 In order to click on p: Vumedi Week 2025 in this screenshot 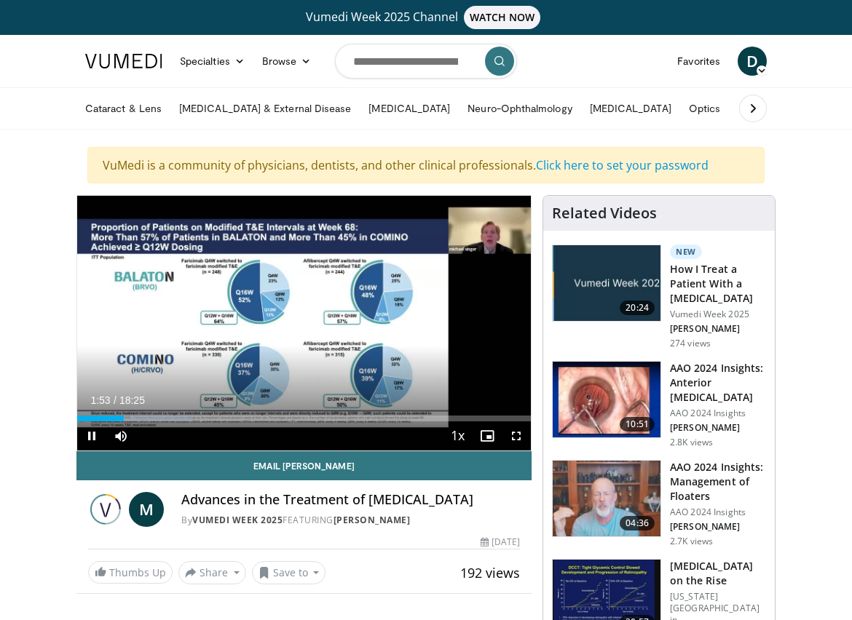, I will do `click(718, 315)`.